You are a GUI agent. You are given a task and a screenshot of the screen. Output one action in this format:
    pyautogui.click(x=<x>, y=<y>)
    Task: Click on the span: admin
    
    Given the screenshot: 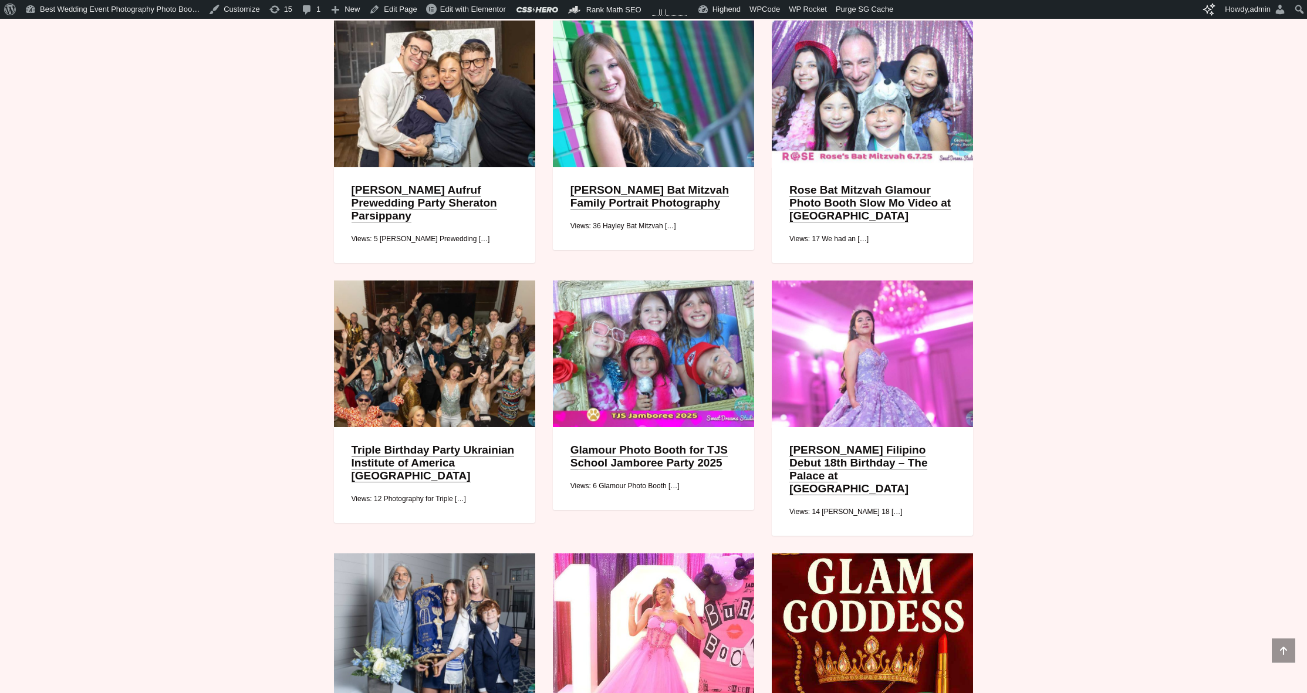 What is the action you would take?
    pyautogui.click(x=1260, y=9)
    